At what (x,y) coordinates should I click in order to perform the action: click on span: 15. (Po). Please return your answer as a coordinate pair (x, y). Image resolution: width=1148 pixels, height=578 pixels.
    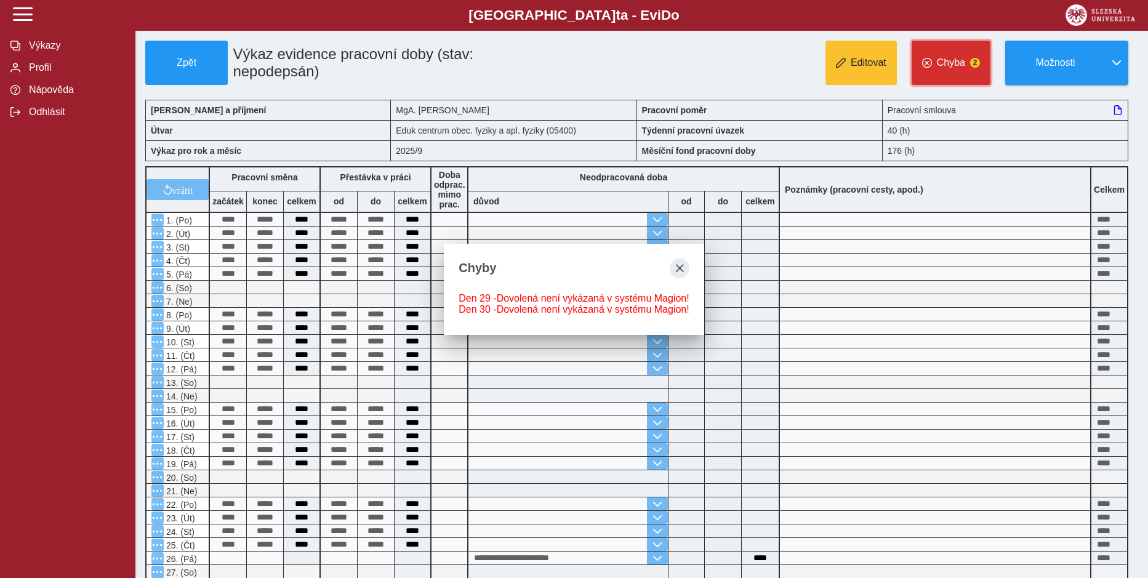
    Looking at the image, I should click on (180, 410).